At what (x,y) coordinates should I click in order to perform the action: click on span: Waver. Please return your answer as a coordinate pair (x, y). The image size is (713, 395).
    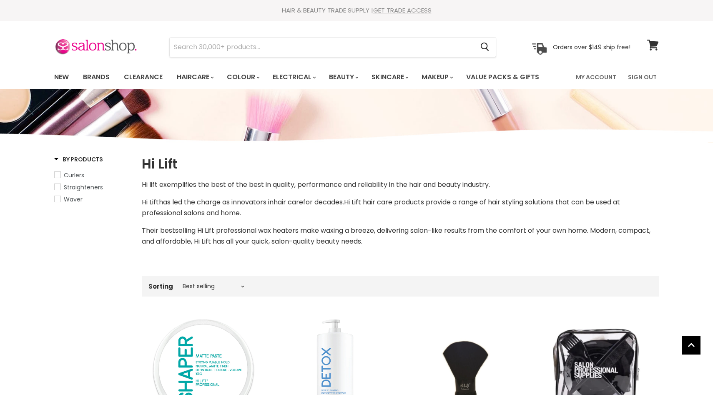
    Looking at the image, I should click on (73, 199).